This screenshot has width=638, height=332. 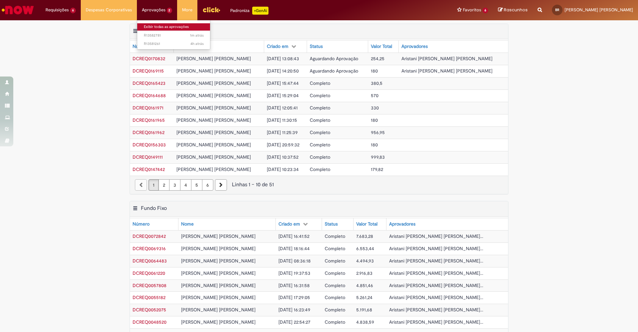 I want to click on a: Abrir Registro: DCREQ0169115, so click(x=148, y=71).